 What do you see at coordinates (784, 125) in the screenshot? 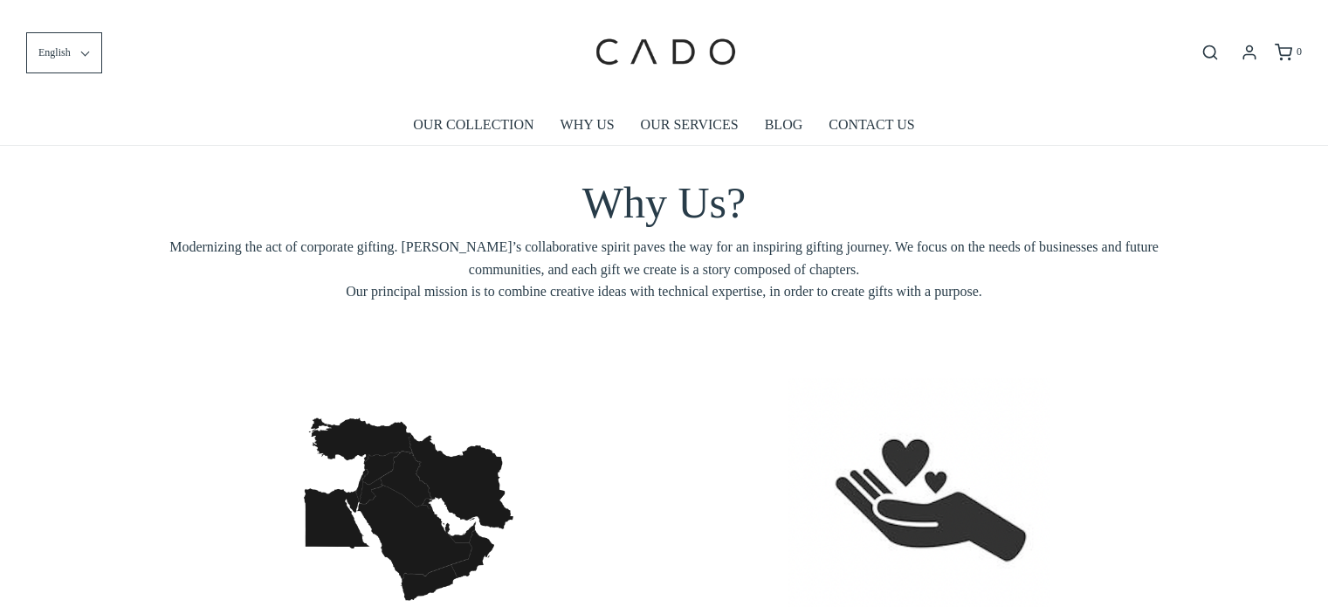
I see `a: BLOG` at bounding box center [784, 125].